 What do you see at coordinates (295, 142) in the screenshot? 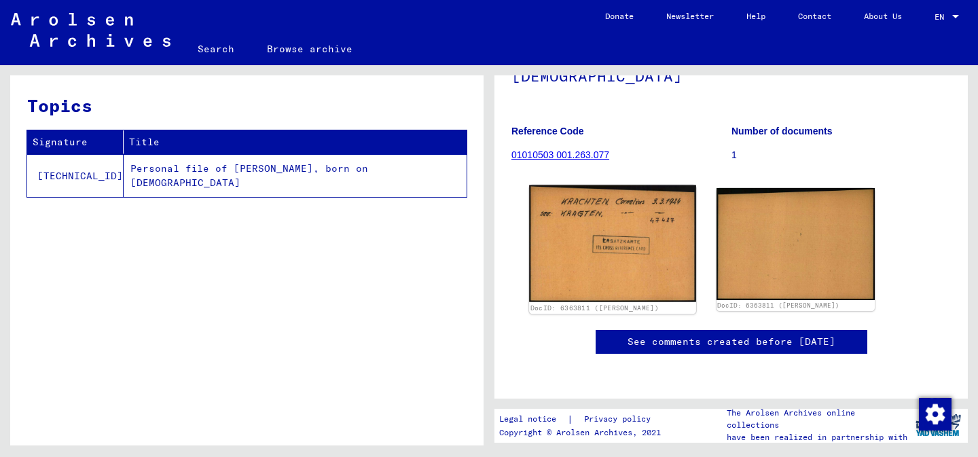
I see `th: Title` at bounding box center [295, 142].